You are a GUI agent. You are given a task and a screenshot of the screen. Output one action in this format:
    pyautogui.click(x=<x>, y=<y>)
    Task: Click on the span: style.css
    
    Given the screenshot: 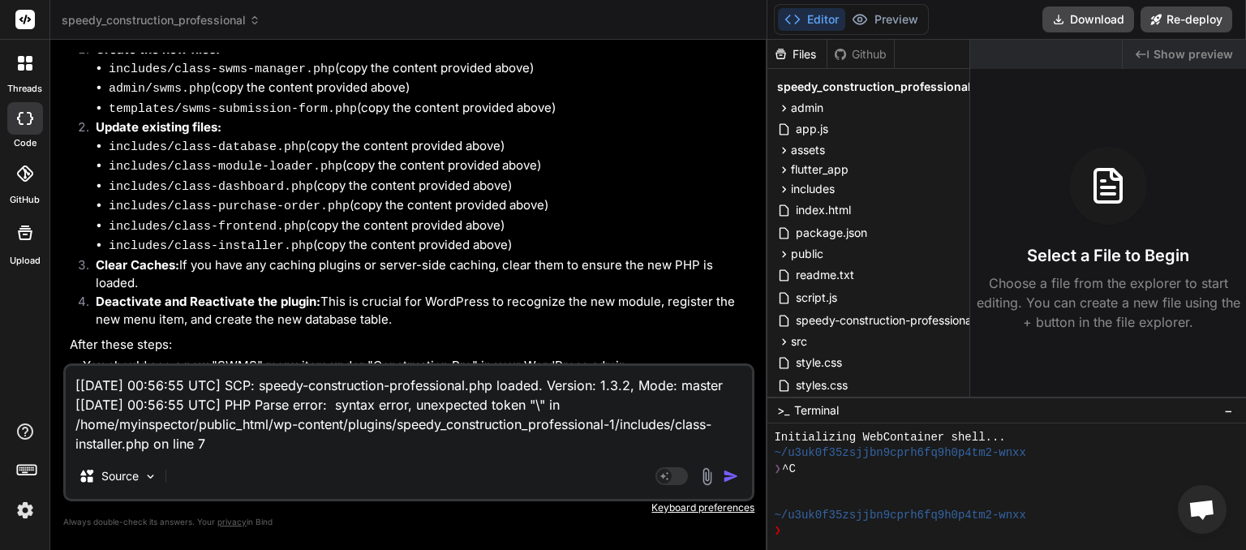 What is the action you would take?
    pyautogui.click(x=818, y=363)
    